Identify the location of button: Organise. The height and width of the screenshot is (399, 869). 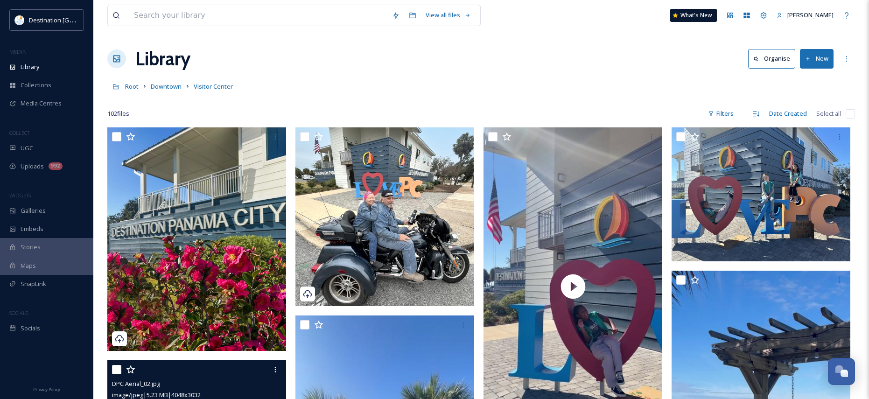
(771, 58).